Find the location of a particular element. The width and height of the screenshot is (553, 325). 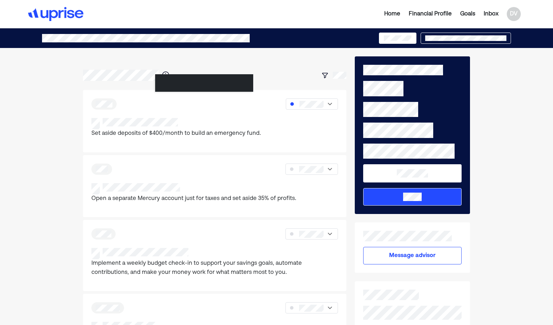

div: Inbox is located at coordinates (491, 14).